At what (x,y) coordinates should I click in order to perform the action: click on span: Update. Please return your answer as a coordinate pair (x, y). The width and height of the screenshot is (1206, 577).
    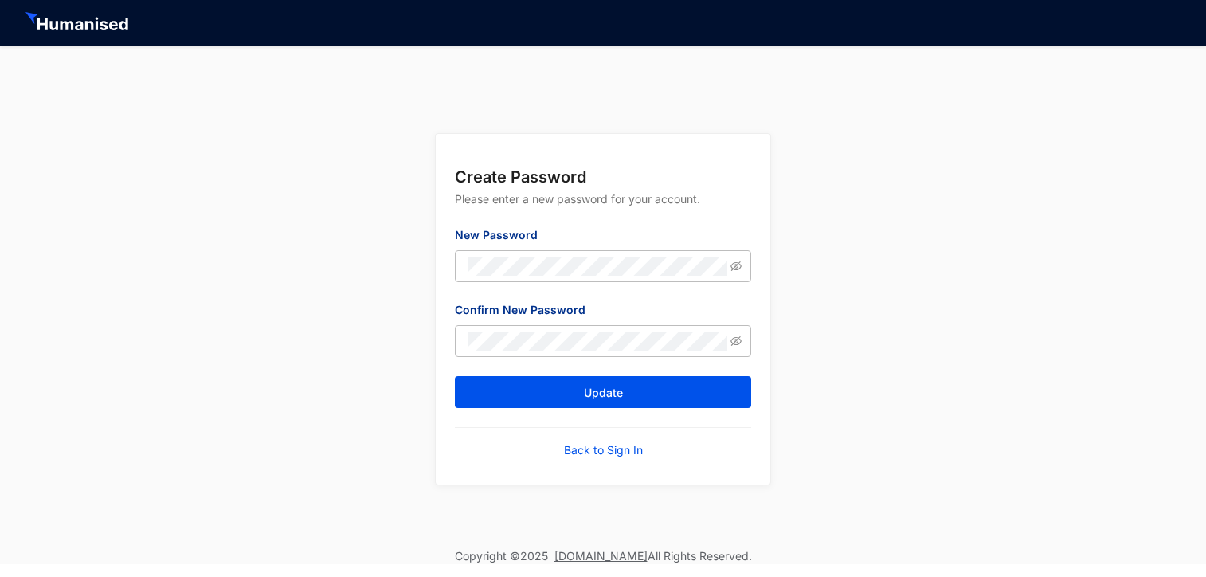
    Looking at the image, I should click on (603, 393).